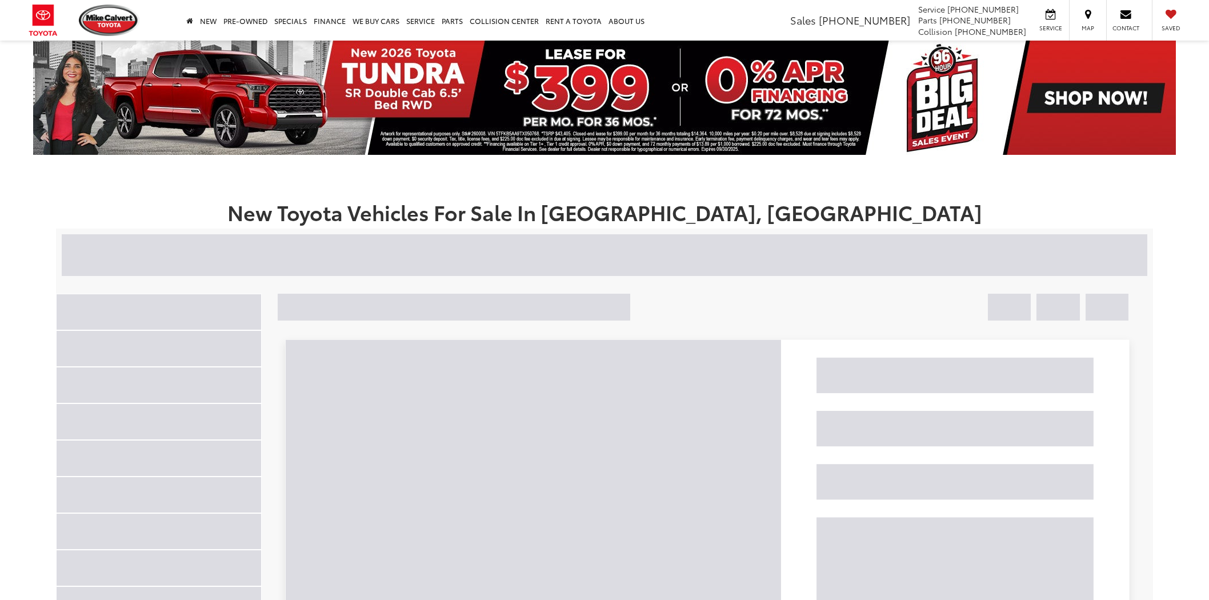 Image resolution: width=1209 pixels, height=600 pixels. Describe the element at coordinates (1088, 28) in the screenshot. I see `span: Map` at that location.